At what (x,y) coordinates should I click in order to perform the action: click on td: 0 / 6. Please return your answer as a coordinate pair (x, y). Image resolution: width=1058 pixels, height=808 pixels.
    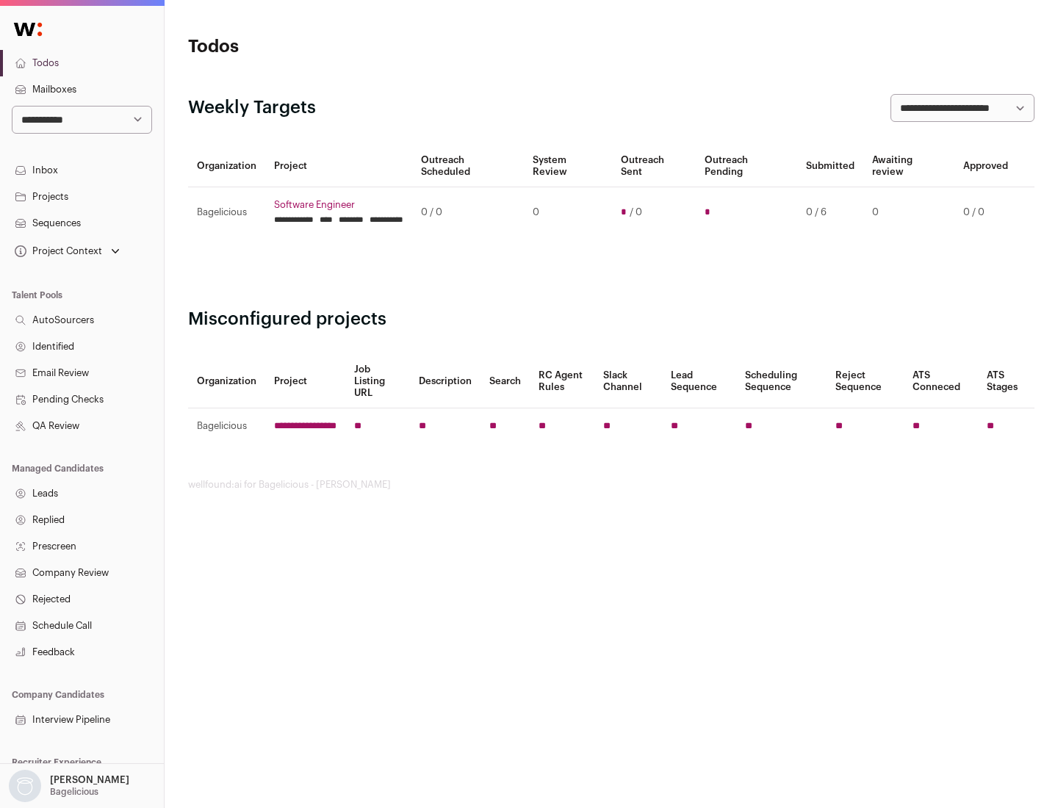
    Looking at the image, I should click on (830, 212).